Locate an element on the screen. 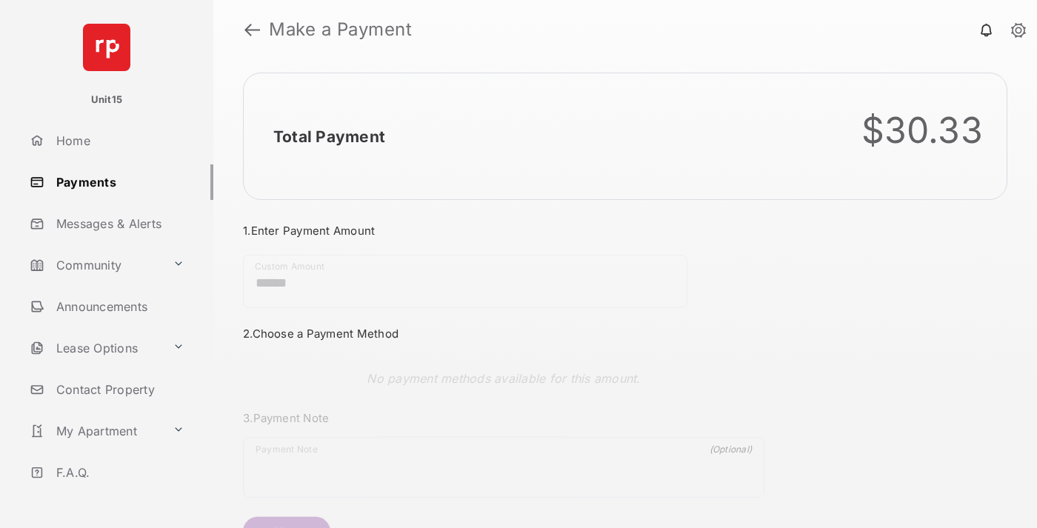 The image size is (1037, 528). a: Announcements is located at coordinates (119, 307).